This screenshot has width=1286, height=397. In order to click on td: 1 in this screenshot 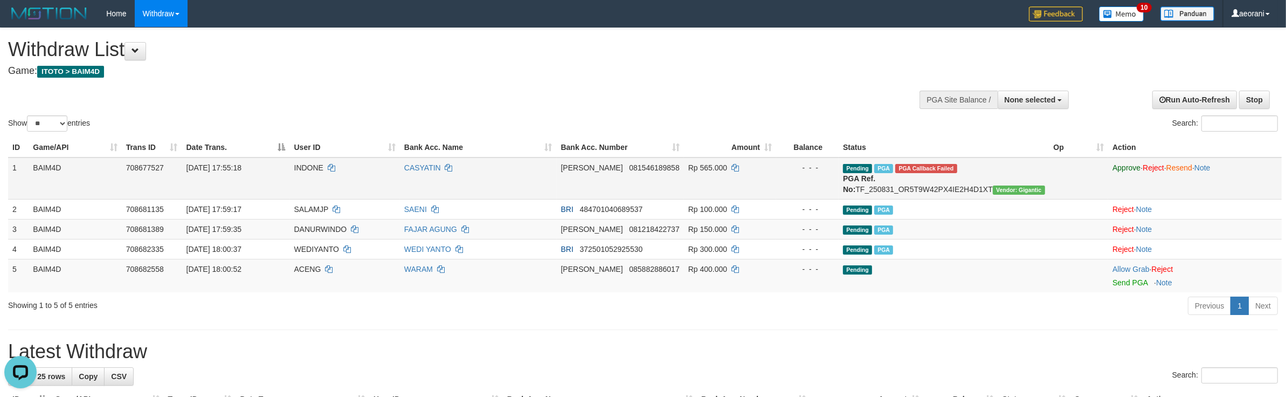, I will do `click(18, 178)`.